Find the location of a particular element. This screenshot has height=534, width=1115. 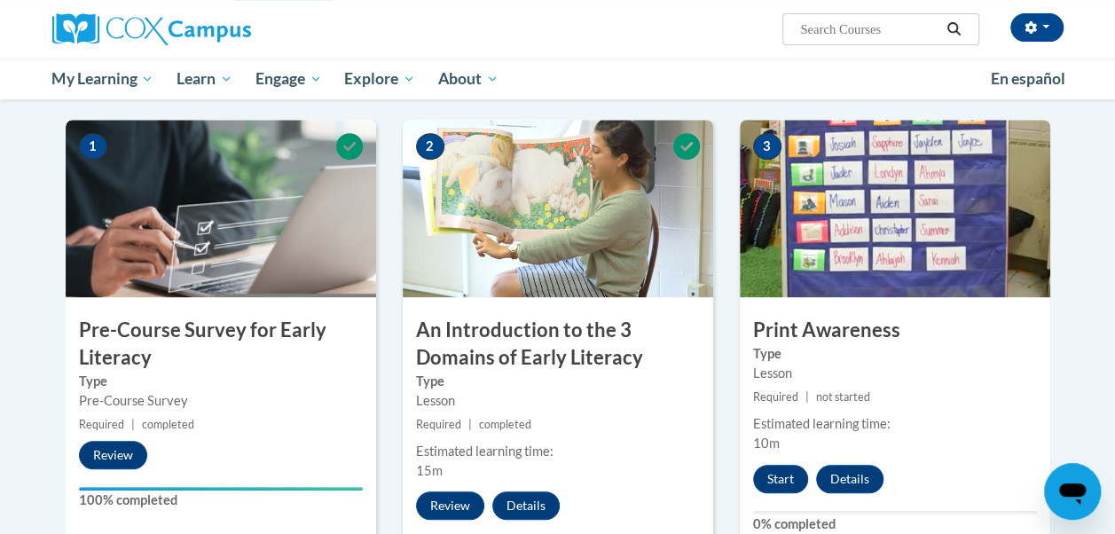

span: Explore is located at coordinates (380, 79).